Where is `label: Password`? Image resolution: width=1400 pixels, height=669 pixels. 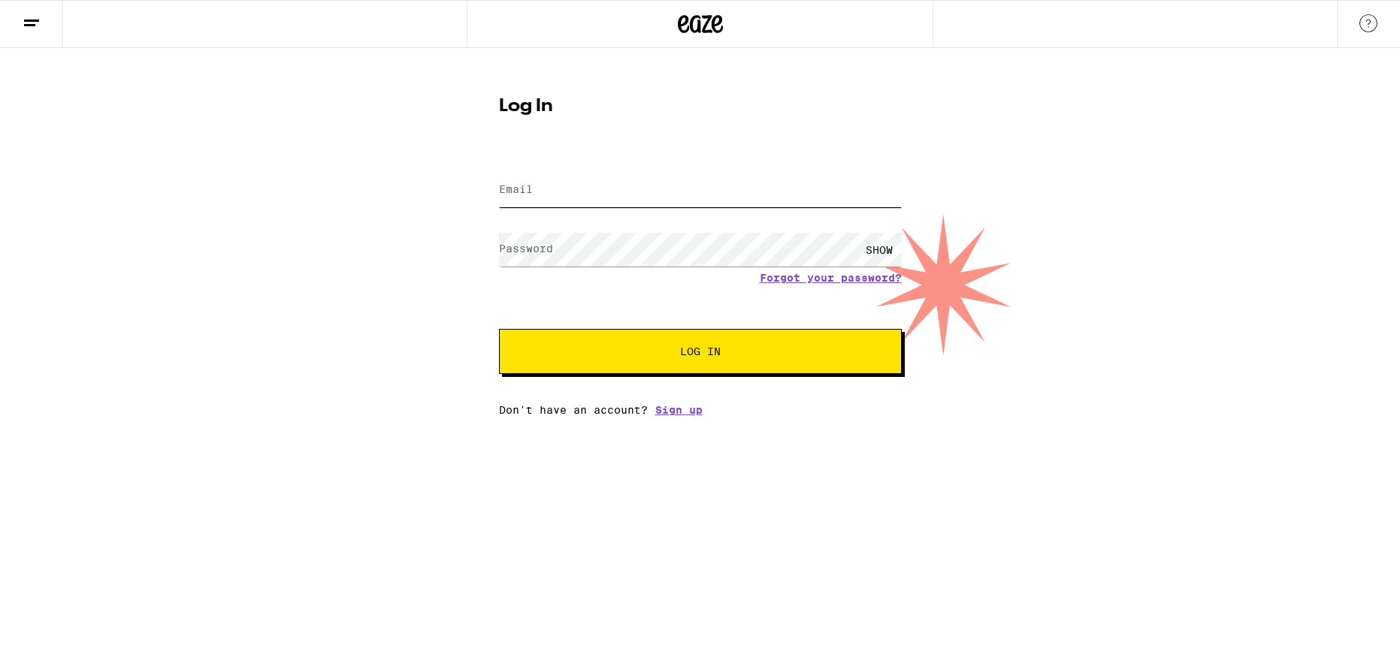
label: Password is located at coordinates (526, 249).